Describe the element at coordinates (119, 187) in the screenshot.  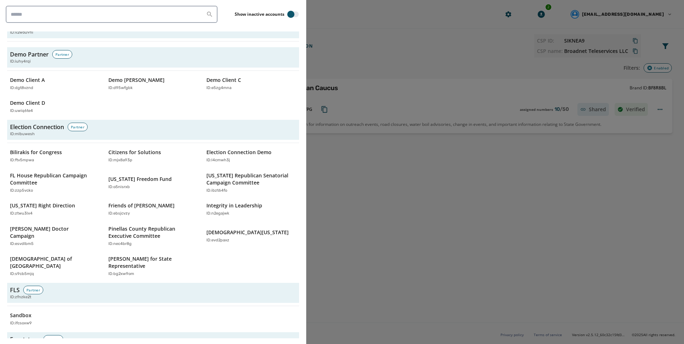
I see `p: ID: o5nisrxb` at that location.